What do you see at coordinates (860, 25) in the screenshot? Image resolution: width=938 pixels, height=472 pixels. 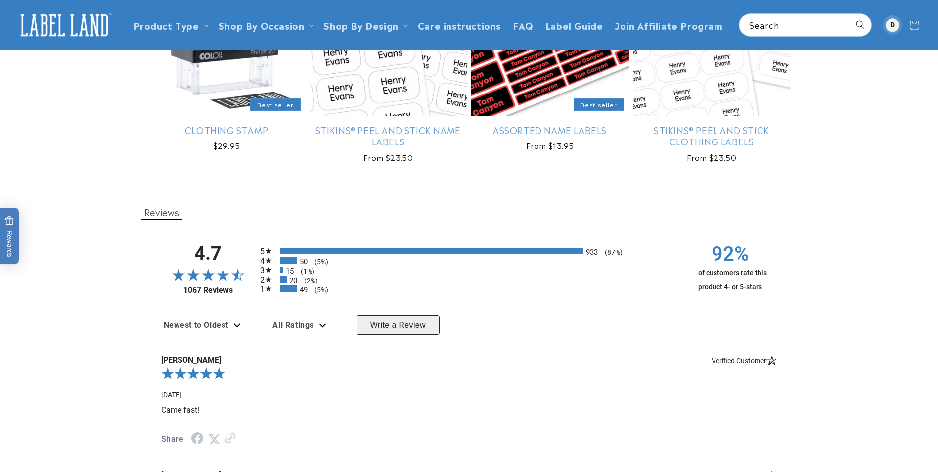 I see `button: Search` at bounding box center [860, 25].